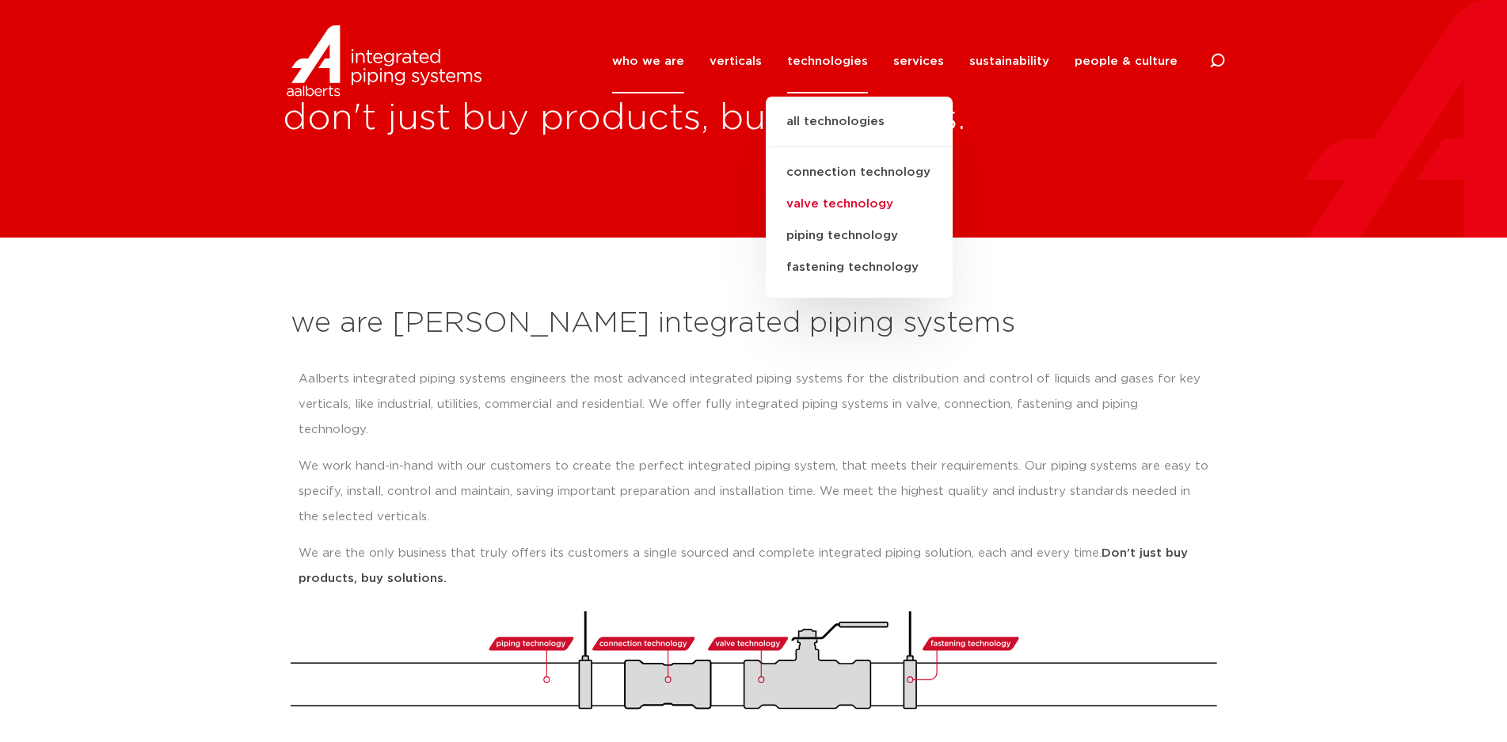  What do you see at coordinates (754, 492) in the screenshot?
I see `p: We work hand-in-hand with our customers to create the perfect integrated piping system, that meet...` at bounding box center [754, 492].